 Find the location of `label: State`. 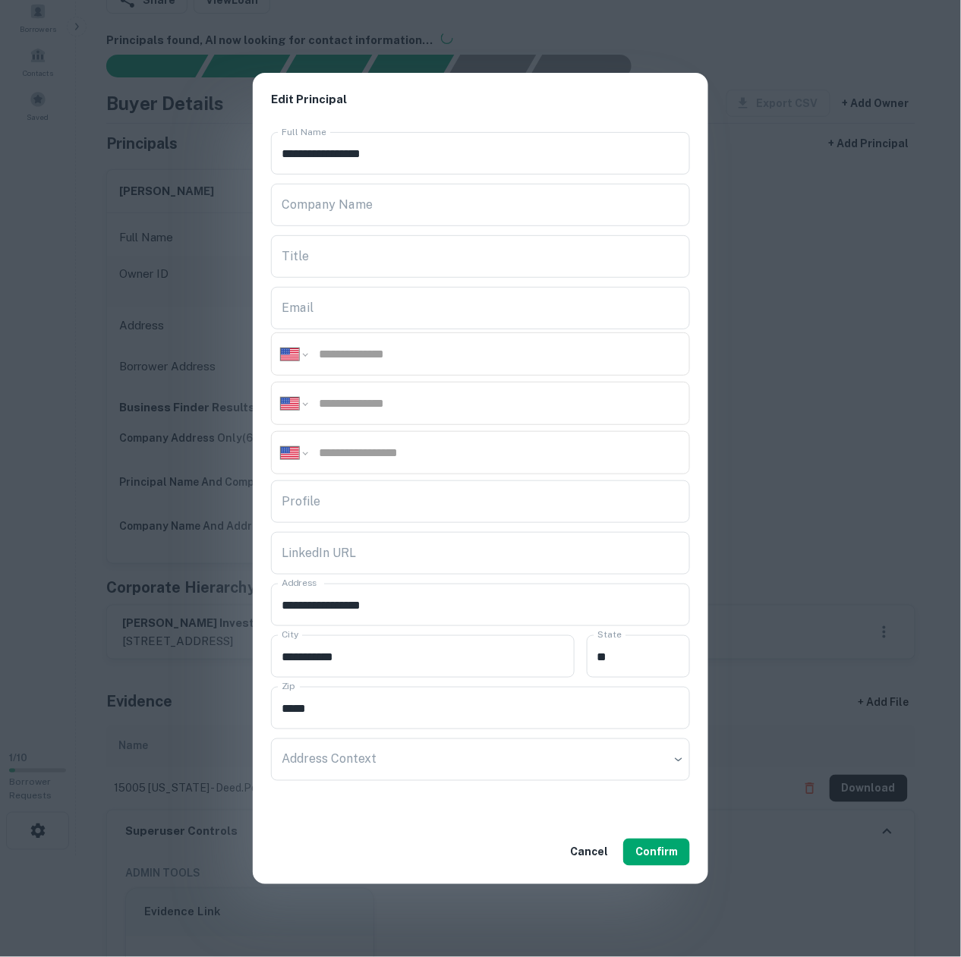

label: State is located at coordinates (610, 635).